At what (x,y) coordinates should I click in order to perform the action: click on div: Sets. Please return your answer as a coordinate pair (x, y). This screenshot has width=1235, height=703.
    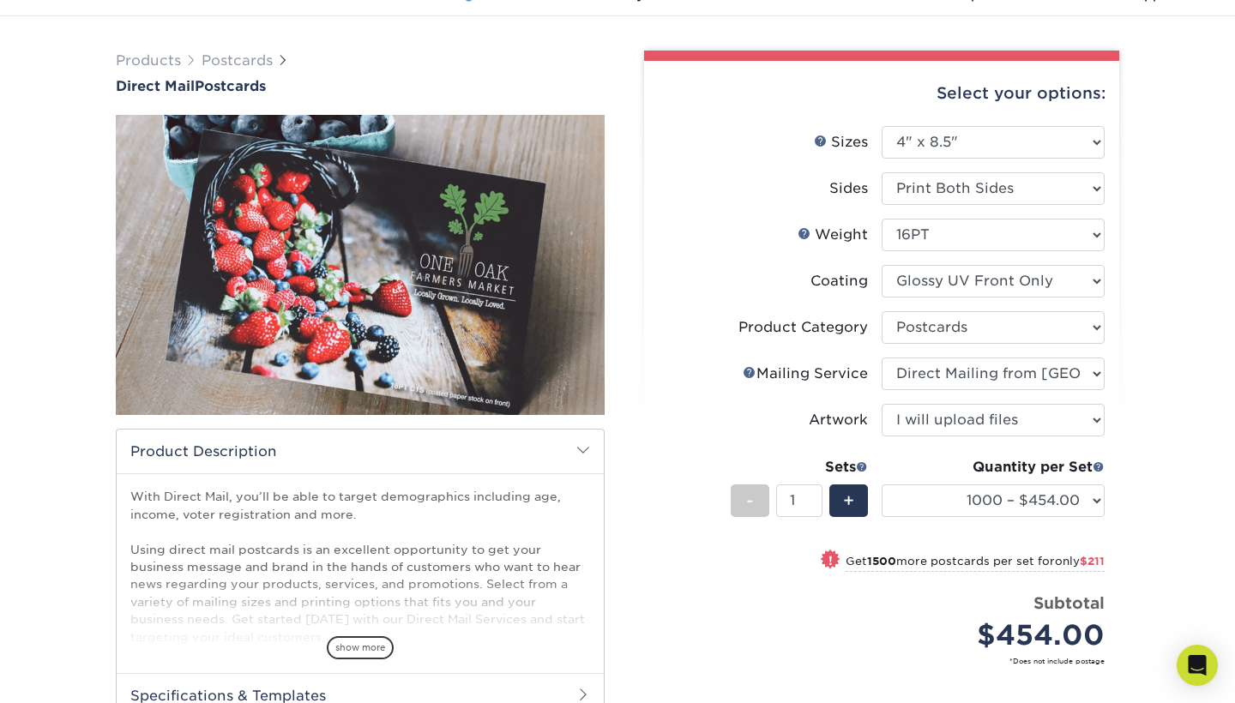
    Looking at the image, I should click on (799, 467).